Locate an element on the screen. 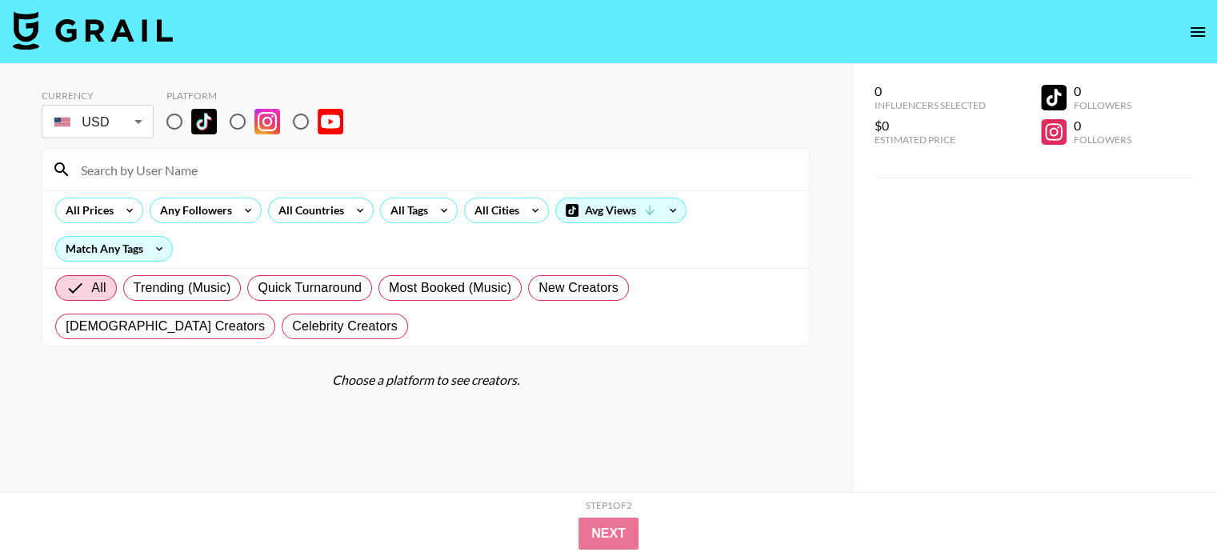 The width and height of the screenshot is (1217, 556). div: Estimated Price is located at coordinates (930, 139).